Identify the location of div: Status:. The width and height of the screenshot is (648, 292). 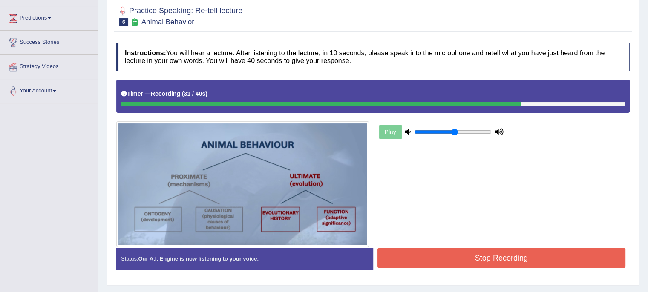
(245, 259).